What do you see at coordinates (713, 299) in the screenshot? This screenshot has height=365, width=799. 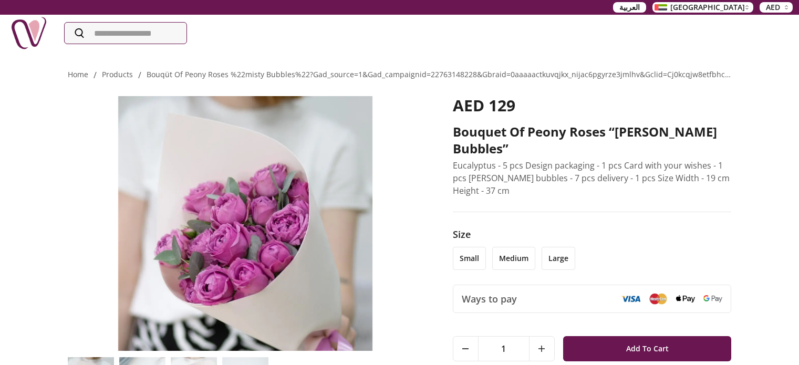 I see `img: Google Pay` at bounding box center [713, 299].